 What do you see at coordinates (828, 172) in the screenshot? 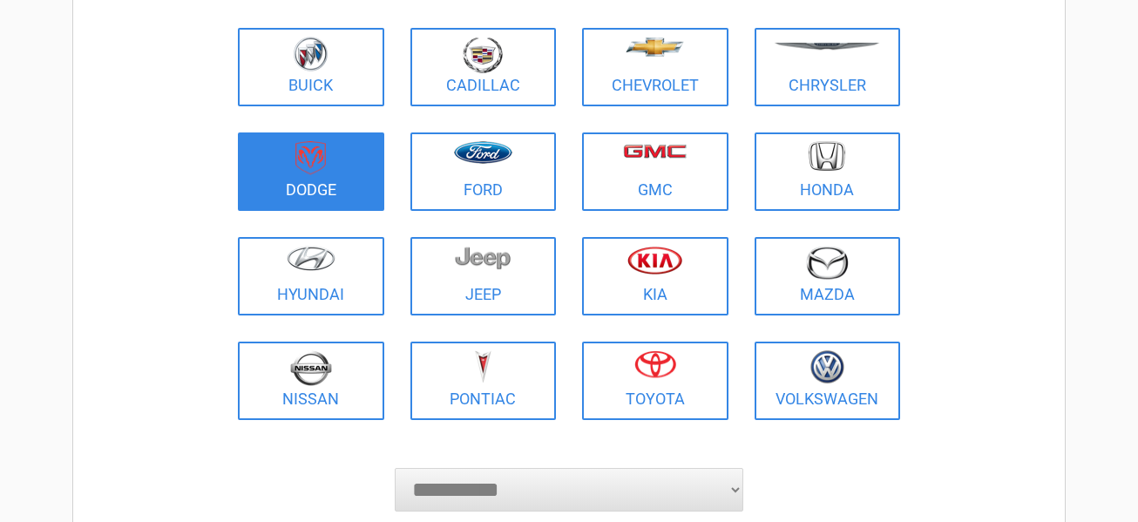
I see `a: Honda` at bounding box center [828, 172].